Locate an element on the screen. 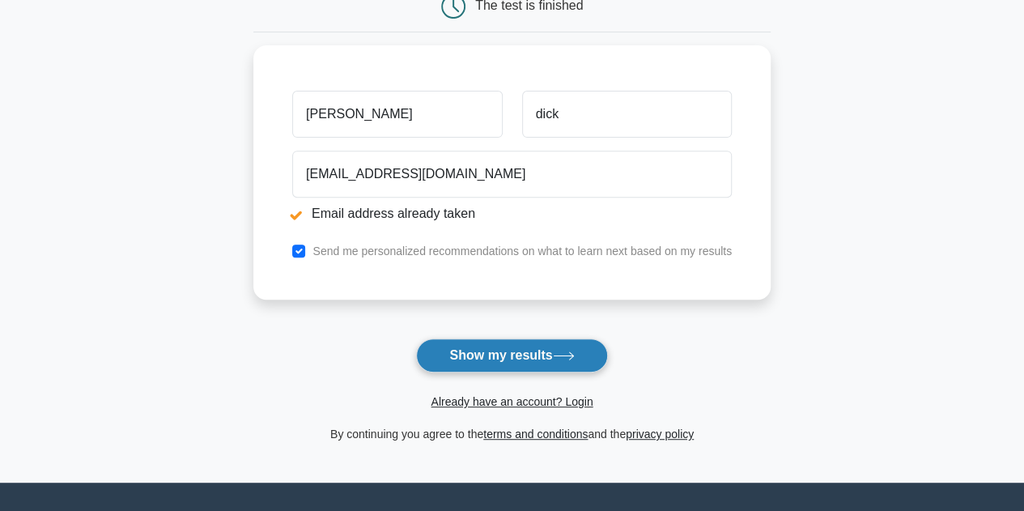  a: privacy policy is located at coordinates (660, 434).